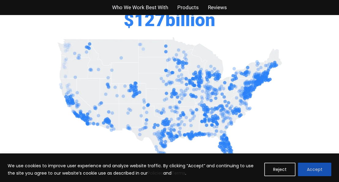 This screenshot has height=182, width=339. Describe the element at coordinates (150, 20) in the screenshot. I see `span: 127` at that location.